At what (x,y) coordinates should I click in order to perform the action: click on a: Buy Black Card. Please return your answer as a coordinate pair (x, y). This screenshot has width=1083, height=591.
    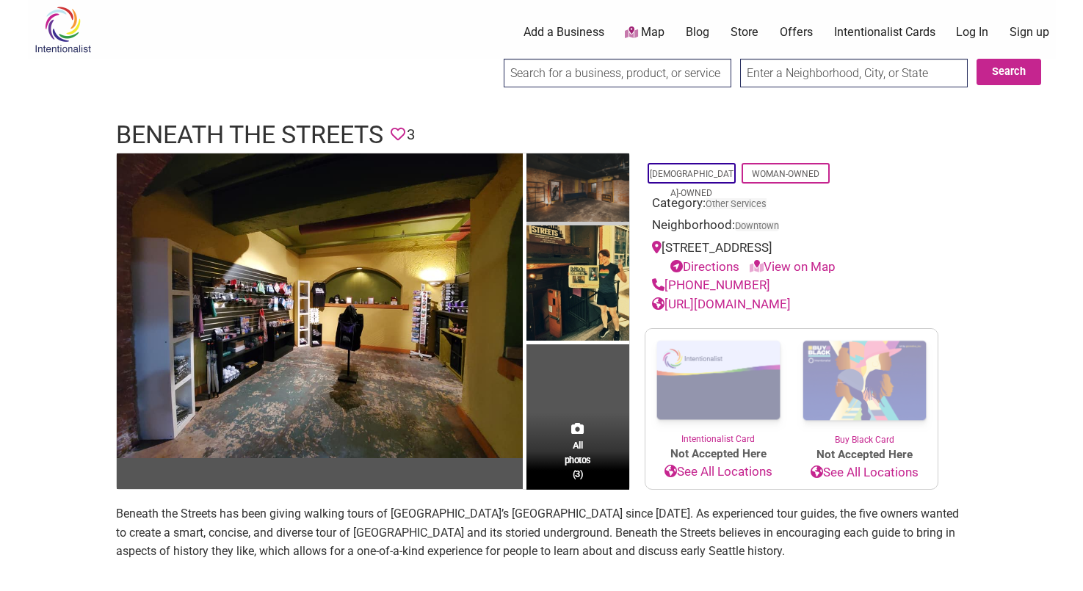
    Looking at the image, I should click on (864, 388).